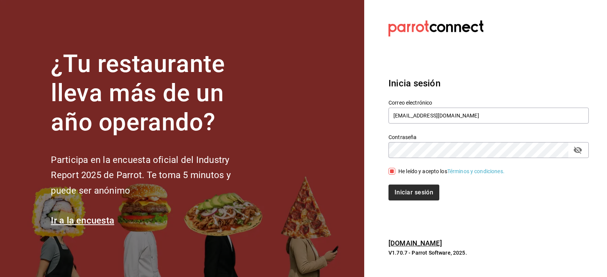 This screenshot has width=607, height=277. What do you see at coordinates (489, 83) in the screenshot?
I see `h3: Inicia sesión` at bounding box center [489, 83].